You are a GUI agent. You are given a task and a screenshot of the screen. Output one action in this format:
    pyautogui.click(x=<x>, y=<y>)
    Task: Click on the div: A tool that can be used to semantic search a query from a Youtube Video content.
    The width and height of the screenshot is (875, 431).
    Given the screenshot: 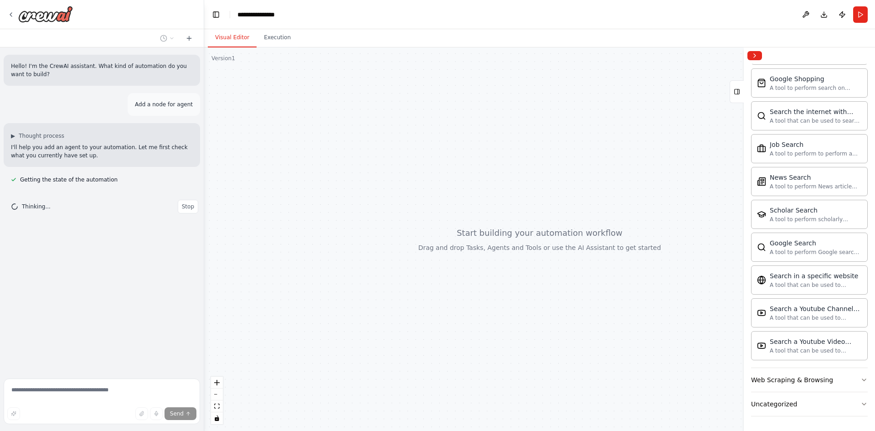 What is the action you would take?
    pyautogui.click(x=816, y=351)
    